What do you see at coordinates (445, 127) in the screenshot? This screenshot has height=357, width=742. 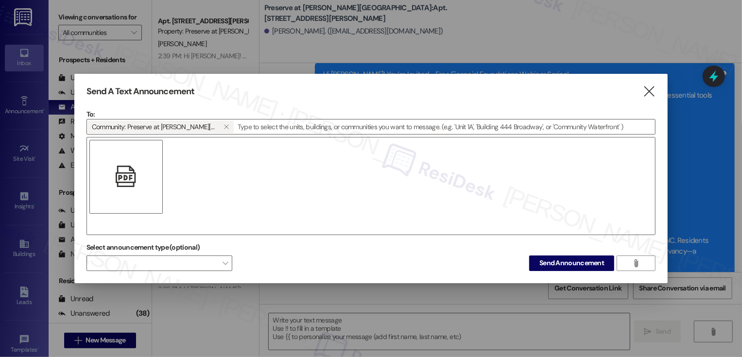 I see `input: Type to select the units, buildings, or communities you want to message. (e.g. 'Unit 1A', 'Buildi...` at bounding box center [445, 127].